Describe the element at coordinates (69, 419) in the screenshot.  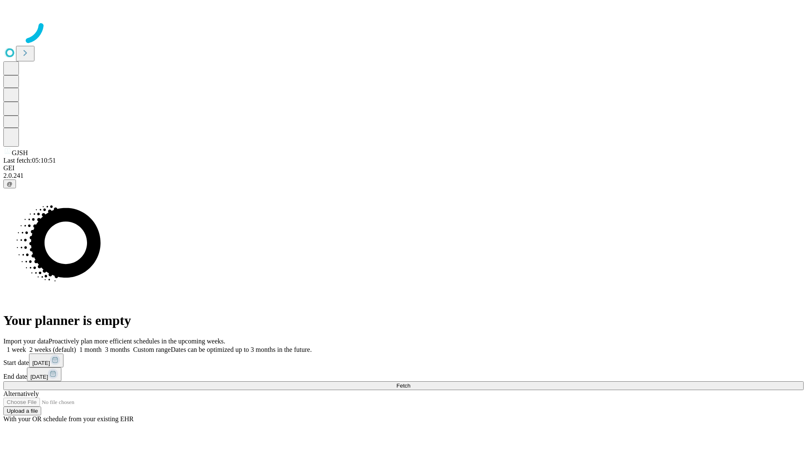
I see `span: With your OR schedule from your existing EHR` at that location.